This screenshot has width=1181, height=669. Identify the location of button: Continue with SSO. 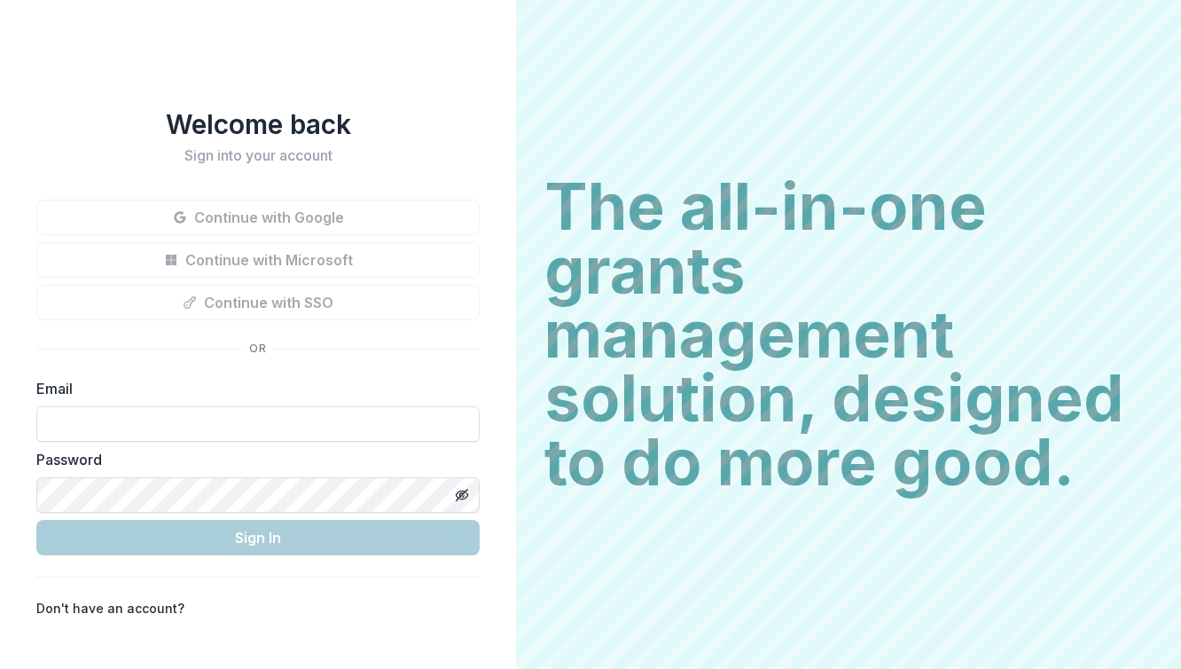
(258, 302).